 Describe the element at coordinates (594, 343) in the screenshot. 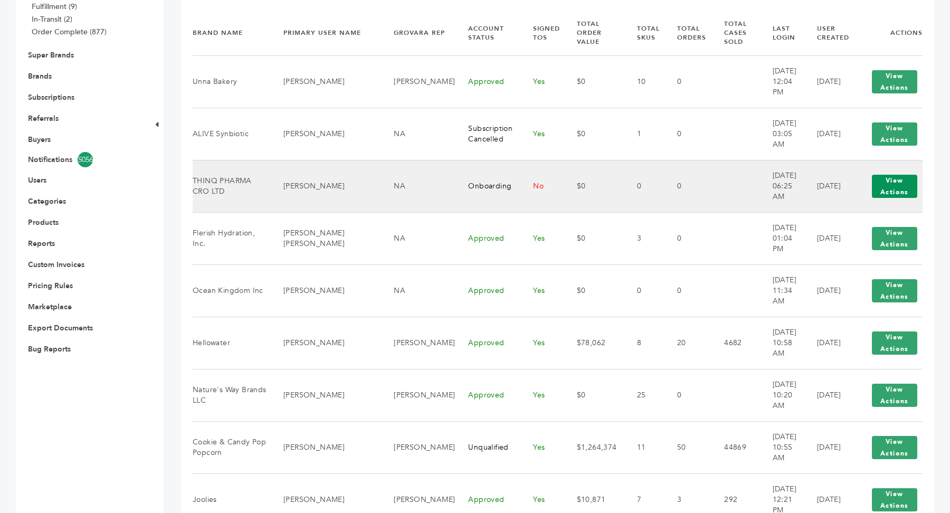

I see `td: $78,062` at that location.